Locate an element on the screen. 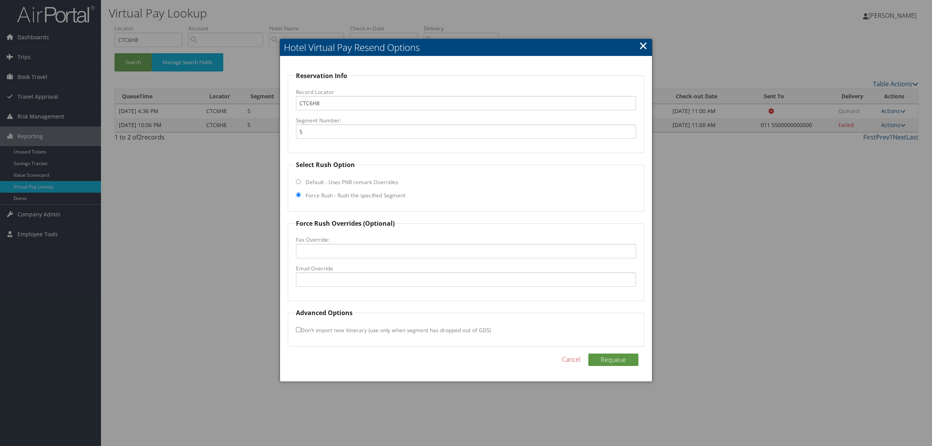 The image size is (932, 446). h2: Hotel Virtual Pay Resend Options is located at coordinates (466, 47).